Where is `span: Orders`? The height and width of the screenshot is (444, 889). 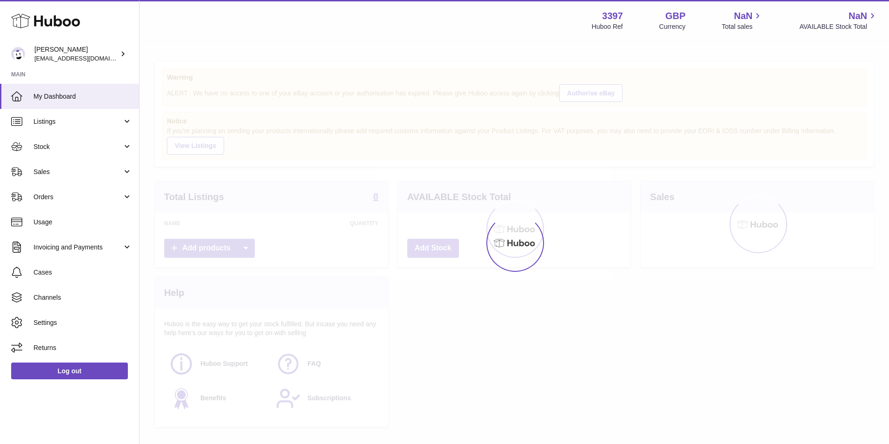 span: Orders is located at coordinates (78, 197).